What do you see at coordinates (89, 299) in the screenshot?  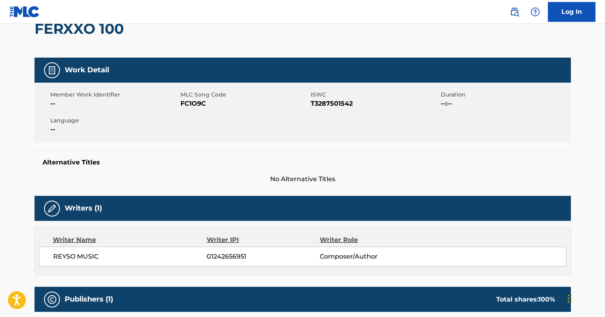 I see `h5: Publishers (1)` at bounding box center [89, 299].